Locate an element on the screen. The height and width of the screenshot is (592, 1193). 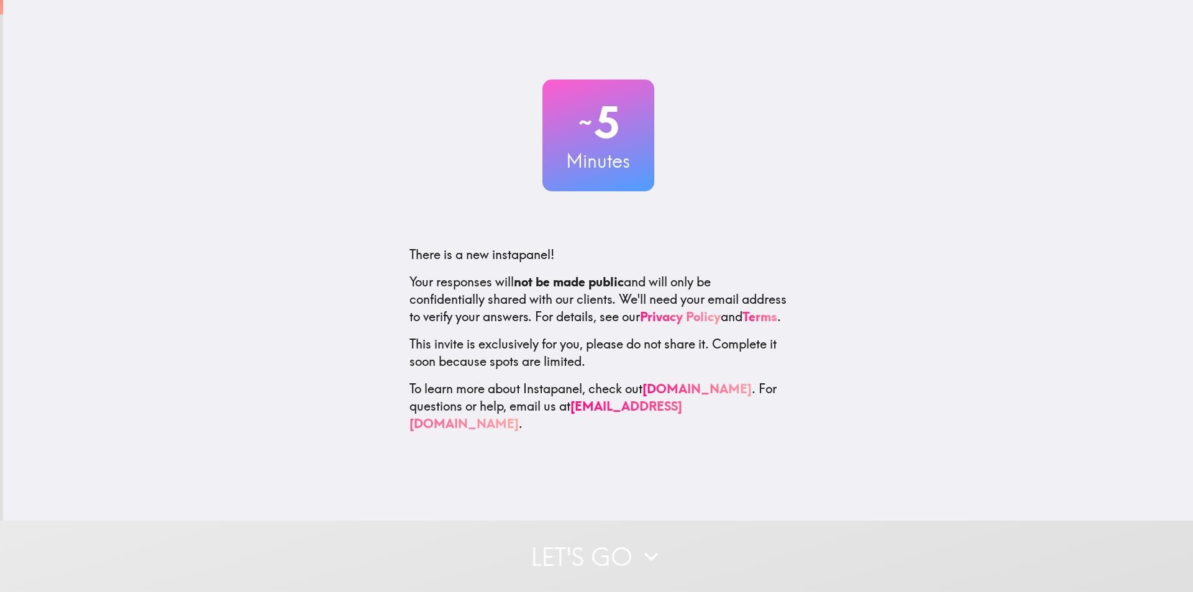
p: To learn more about Instapanel, check out . For questions or help, email us at . is located at coordinates (599, 407).